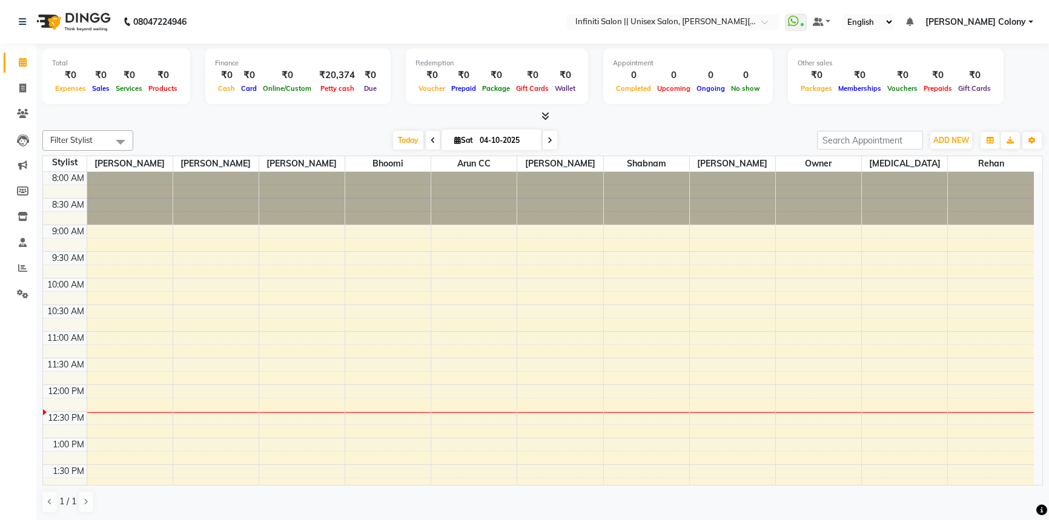 This screenshot has height=520, width=1049. I want to click on span: Expenses, so click(70, 88).